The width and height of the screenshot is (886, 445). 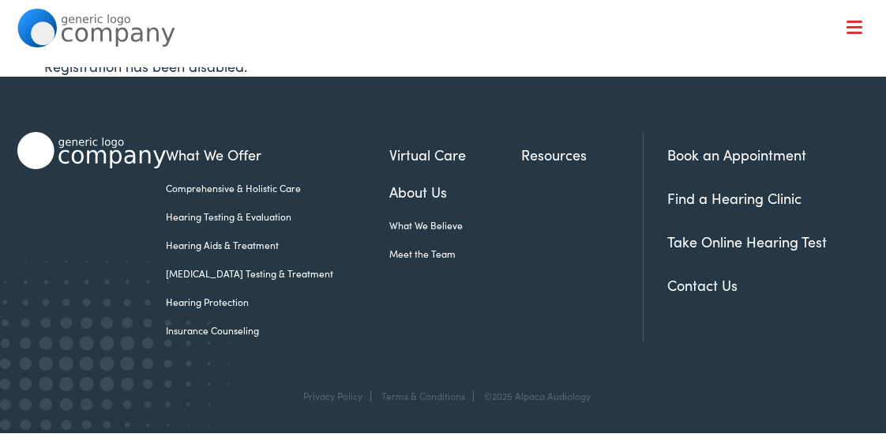 I want to click on a: Contact Us, so click(x=702, y=284).